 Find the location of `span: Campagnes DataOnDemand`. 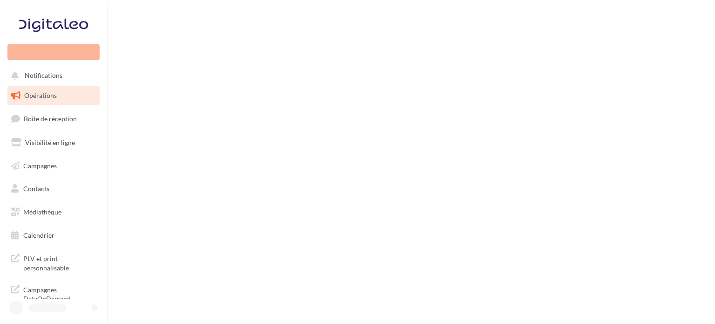

span: Campagnes DataOnDemand is located at coordinates (60, 293).